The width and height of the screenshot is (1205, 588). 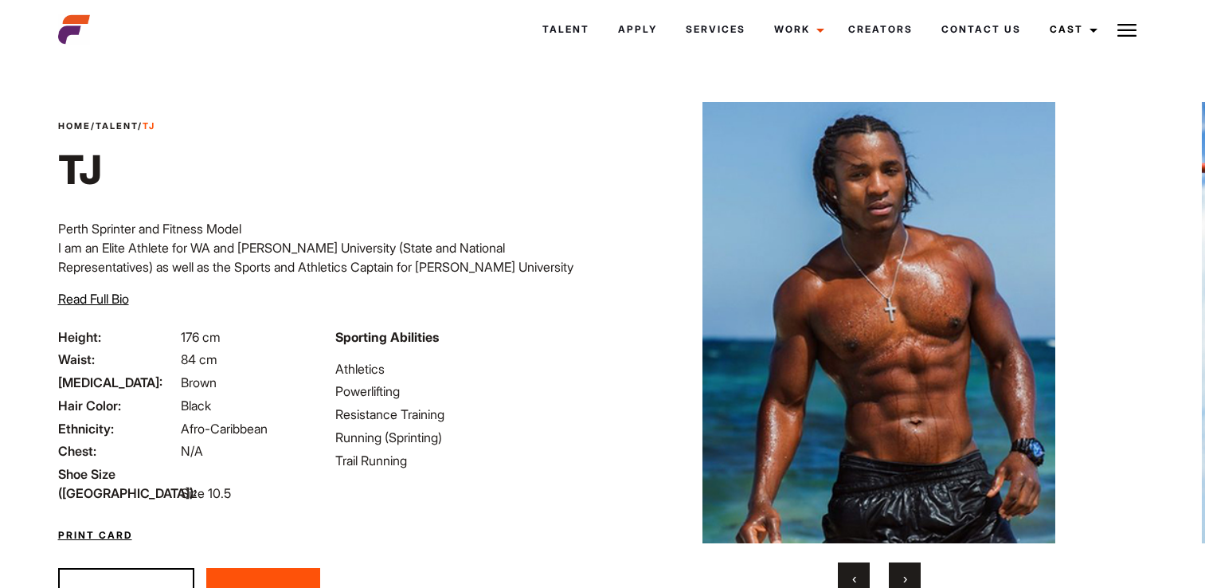 I want to click on li: Trail Running, so click(x=464, y=460).